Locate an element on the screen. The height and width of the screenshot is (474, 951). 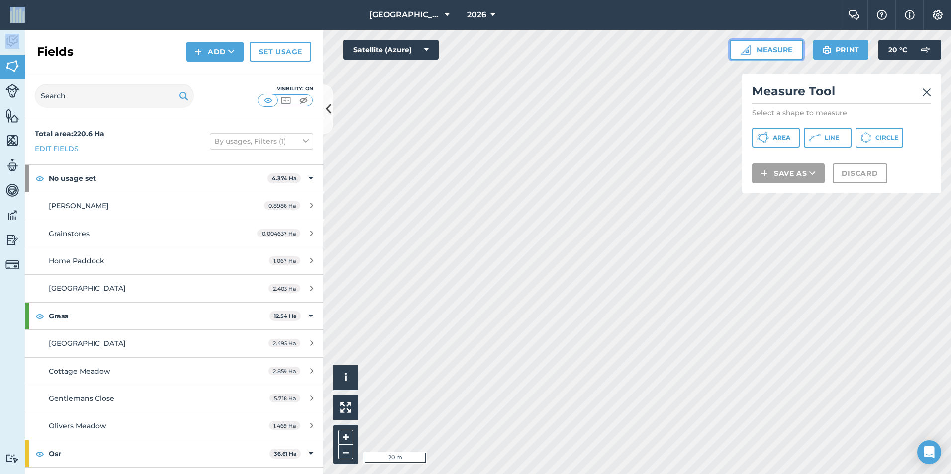
button: Line is located at coordinates (828, 138).